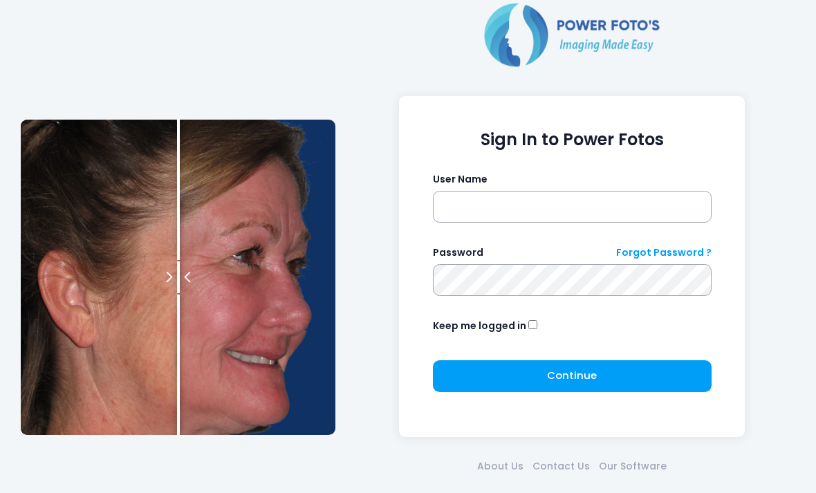  I want to click on span: Continue, so click(572, 375).